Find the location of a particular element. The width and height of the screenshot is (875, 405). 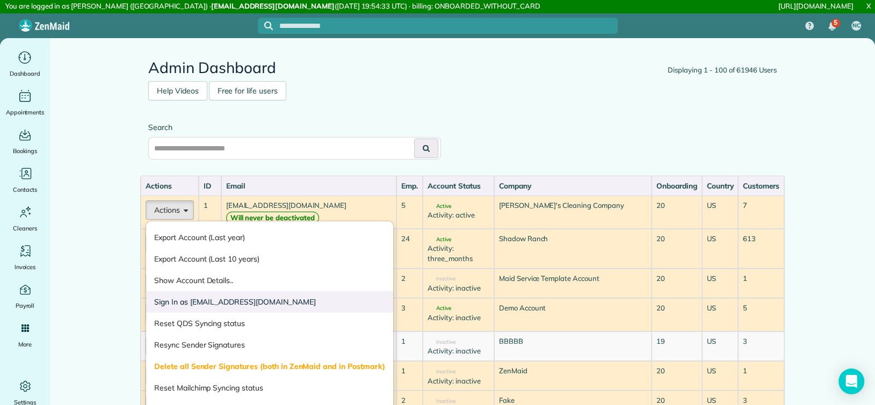

td: Shadow Ranch is located at coordinates (572, 249).